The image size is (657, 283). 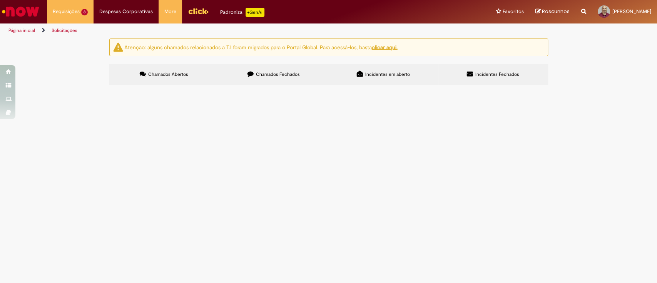 What do you see at coordinates (278, 74) in the screenshot?
I see `span: Chamados Fechados` at bounding box center [278, 74].